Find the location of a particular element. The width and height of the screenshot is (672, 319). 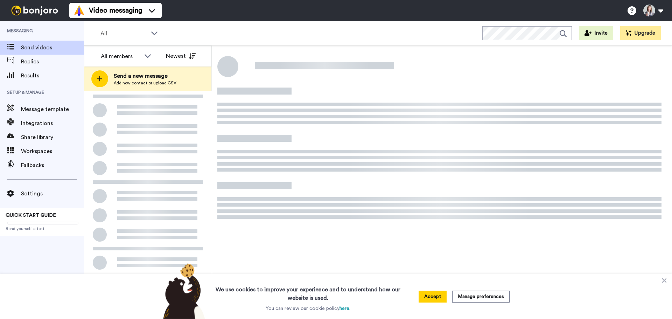

span: Workspaces is located at coordinates (52, 151).